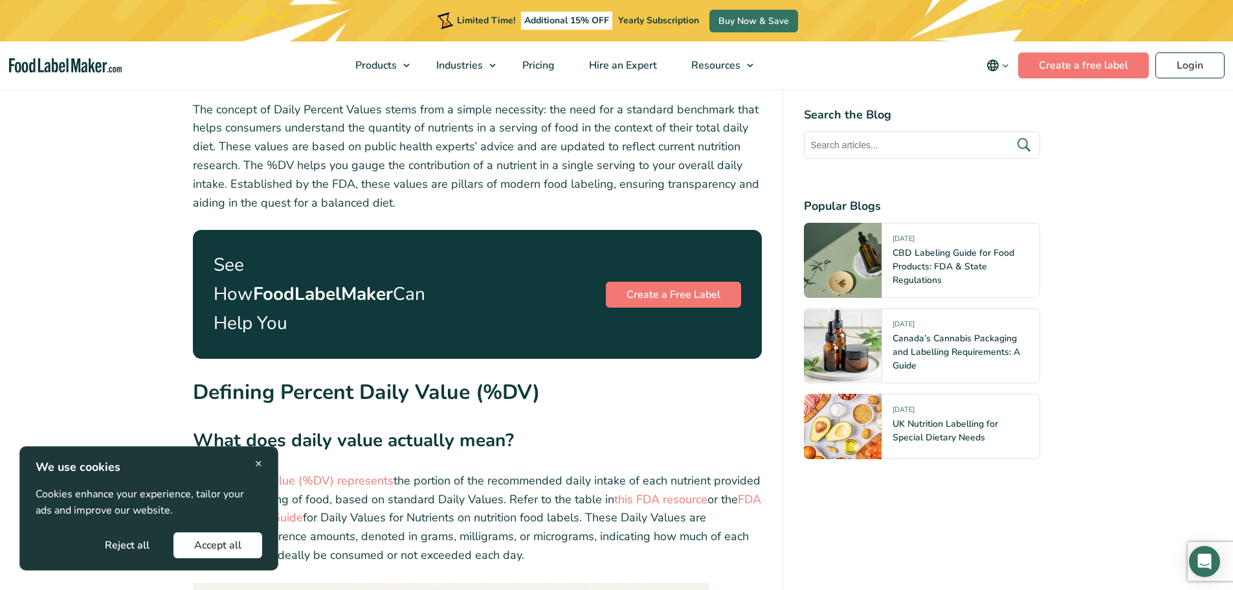  Describe the element at coordinates (1189, 65) in the screenshot. I see `a: Login` at that location.